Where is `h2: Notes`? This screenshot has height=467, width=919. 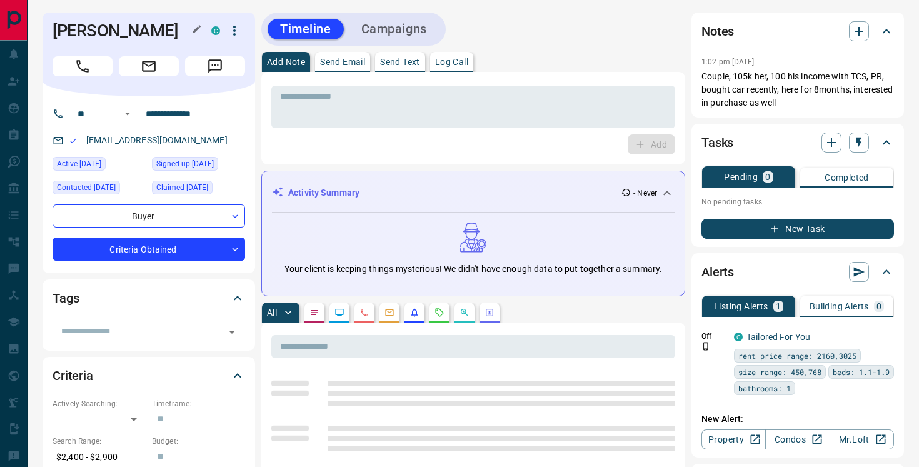 h2: Notes is located at coordinates (718, 31).